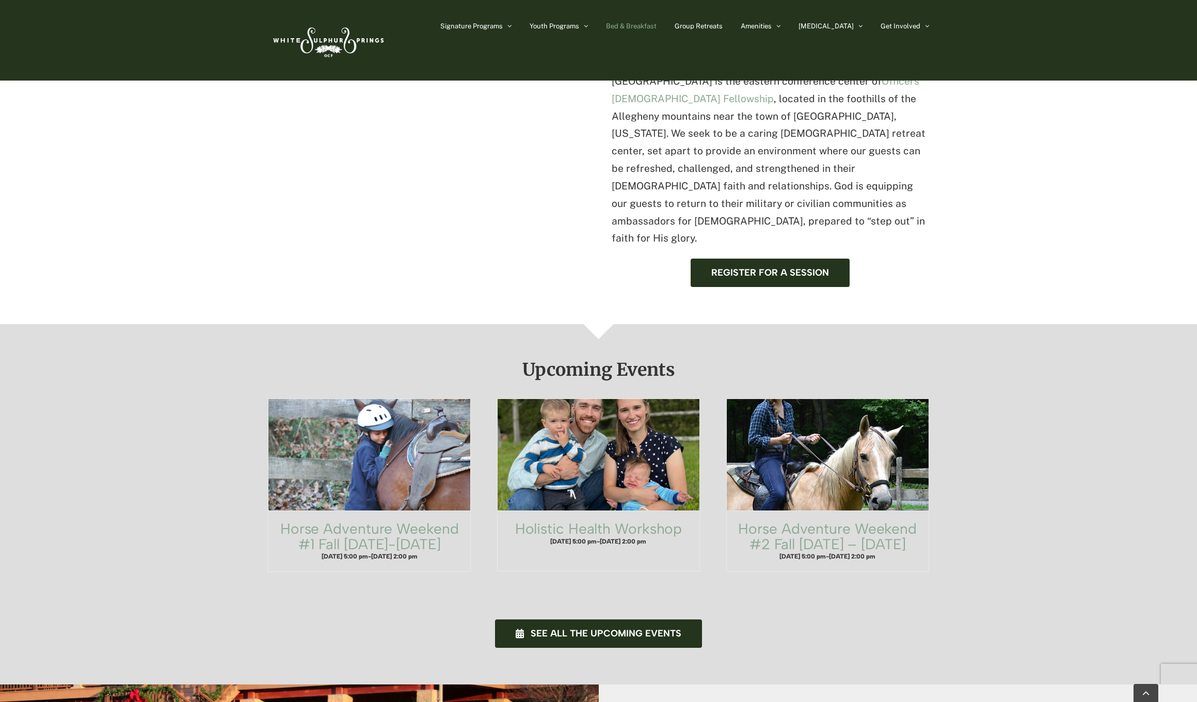 The height and width of the screenshot is (702, 1197). I want to click on img: White Sulphur Springs Logo, so click(328, 40).